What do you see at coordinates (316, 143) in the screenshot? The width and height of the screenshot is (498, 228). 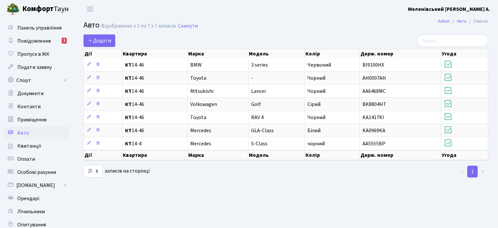 I see `span: чорний` at bounding box center [316, 143].